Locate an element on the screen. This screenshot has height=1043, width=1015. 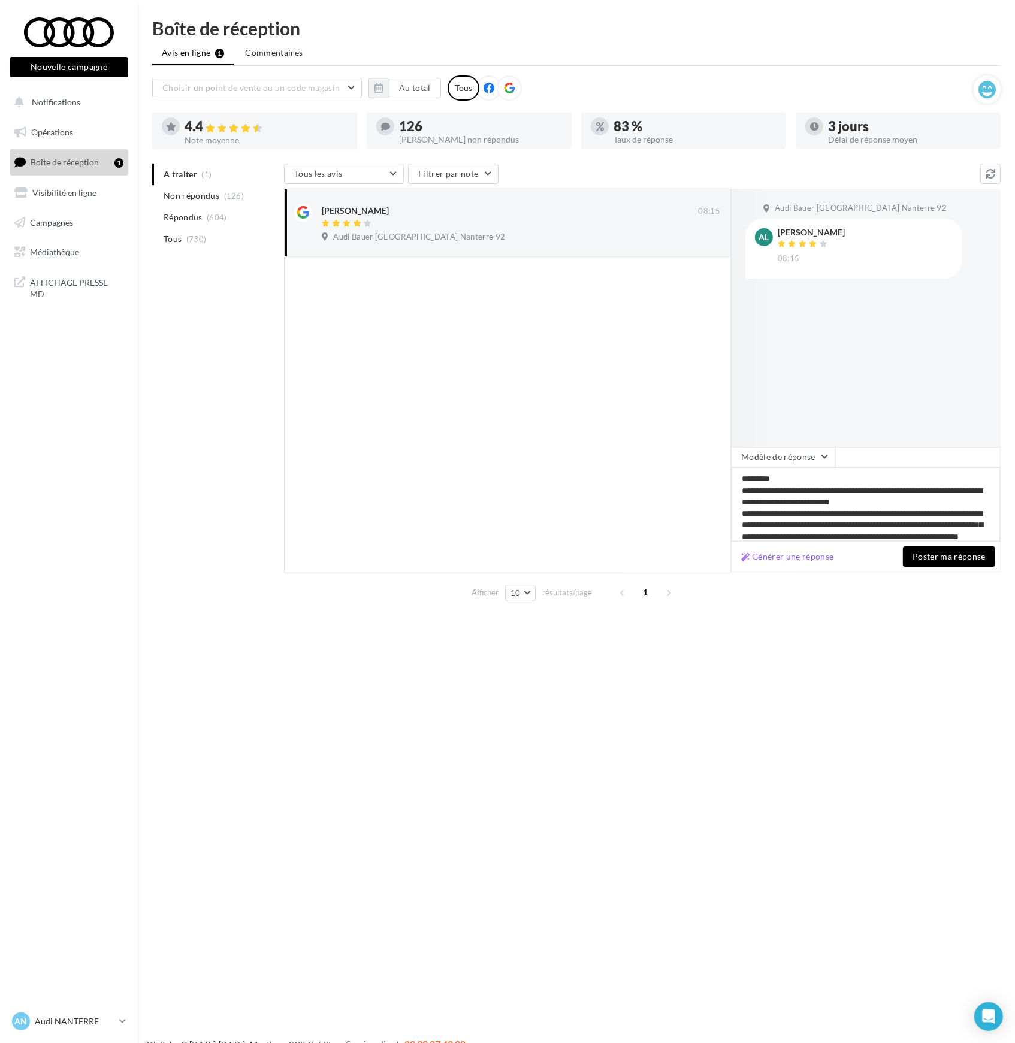
div: 1 is located at coordinates (119, 163).